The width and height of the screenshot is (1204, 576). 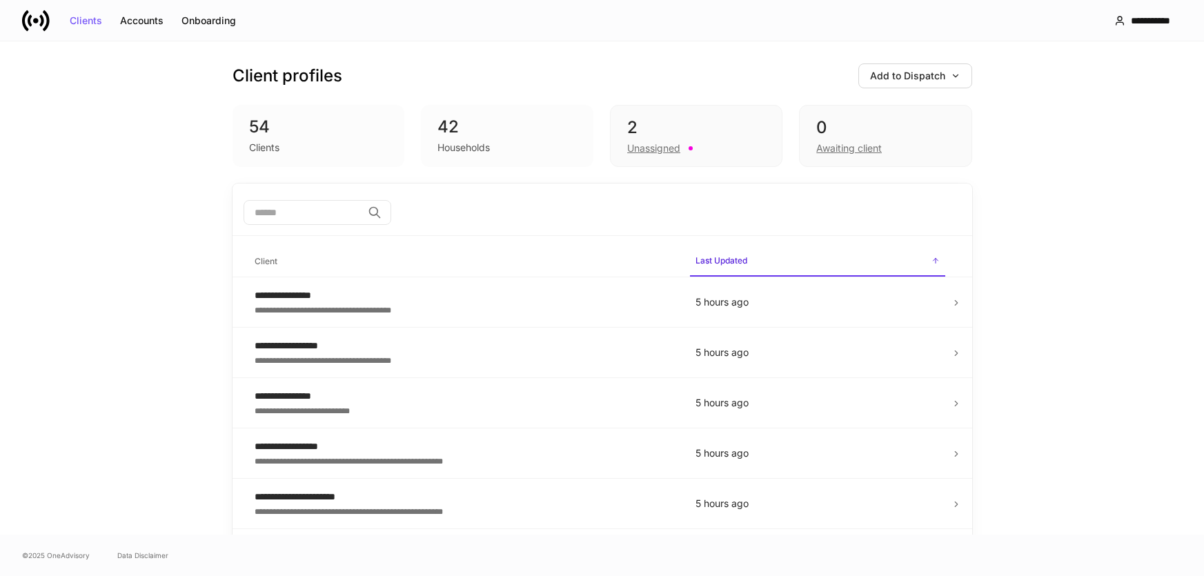 I want to click on div: Add to Dispatch, so click(x=915, y=76).